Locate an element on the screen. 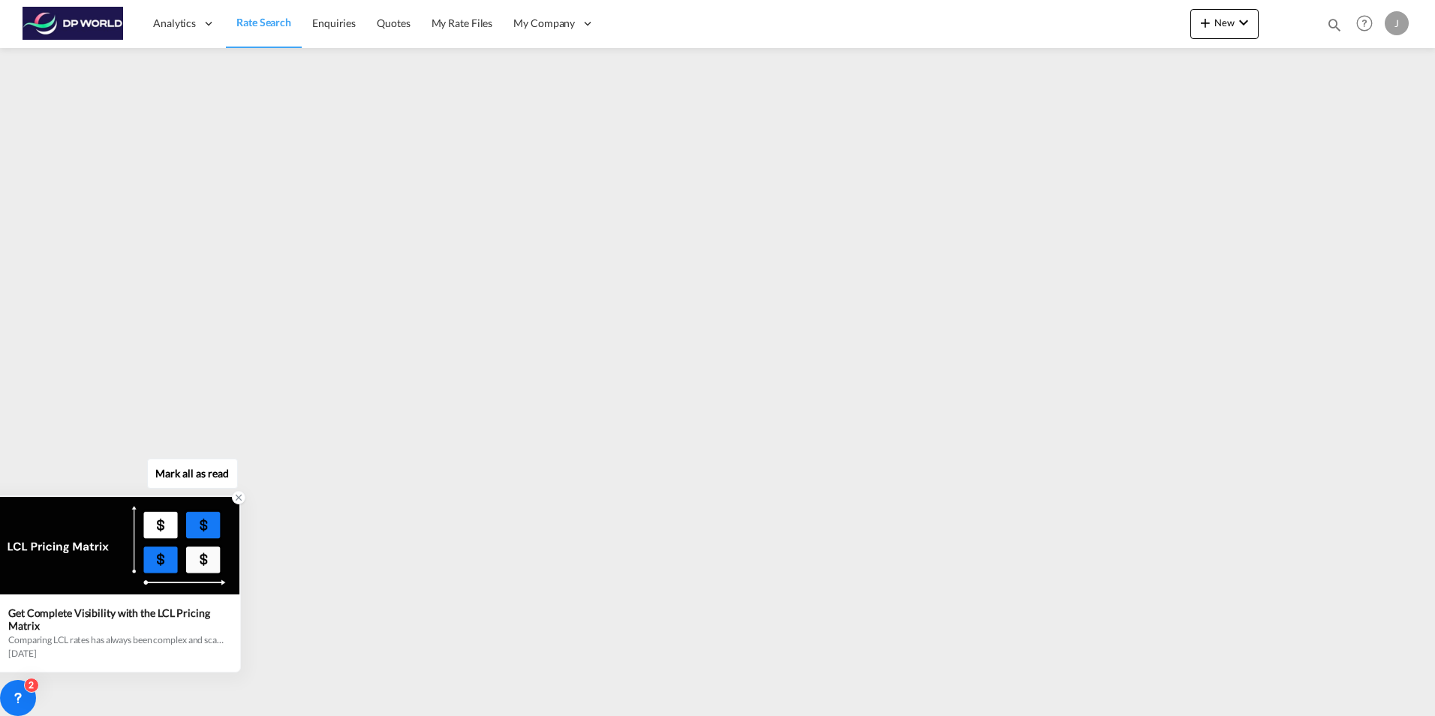 The height and width of the screenshot is (716, 1435). span: Analytics is located at coordinates (174, 23).